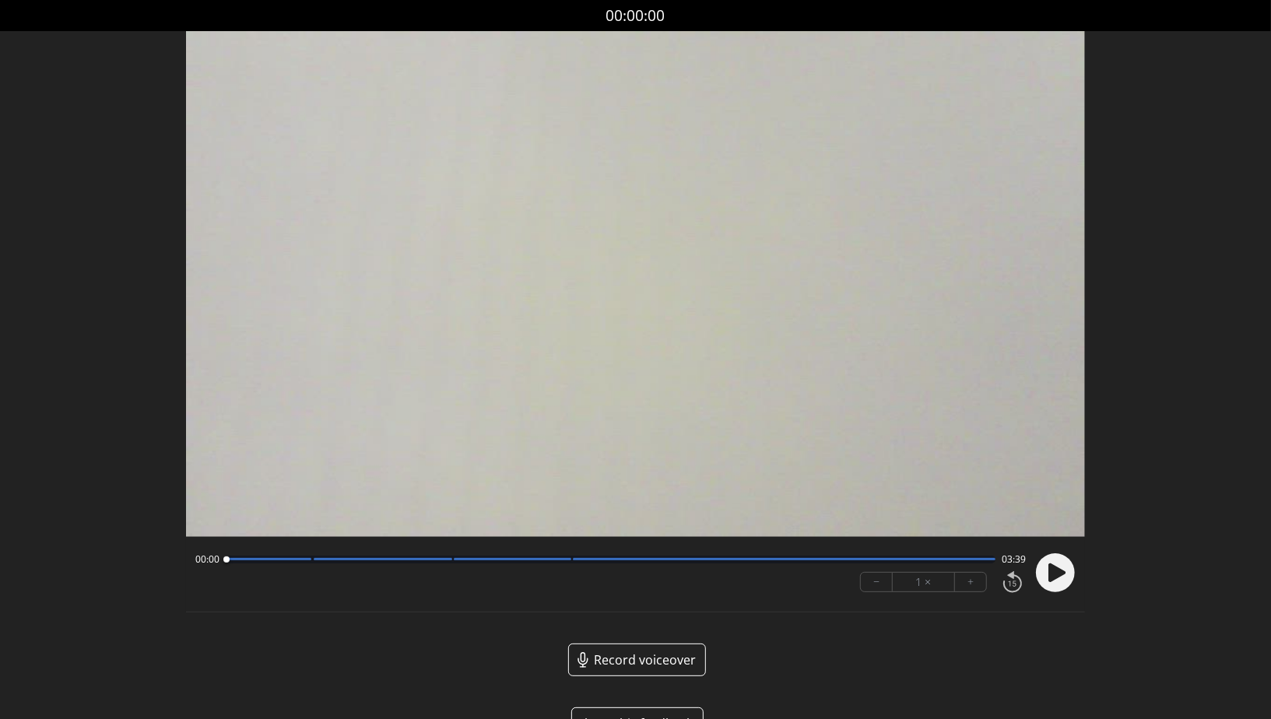  I want to click on span: 03:39, so click(1013, 559).